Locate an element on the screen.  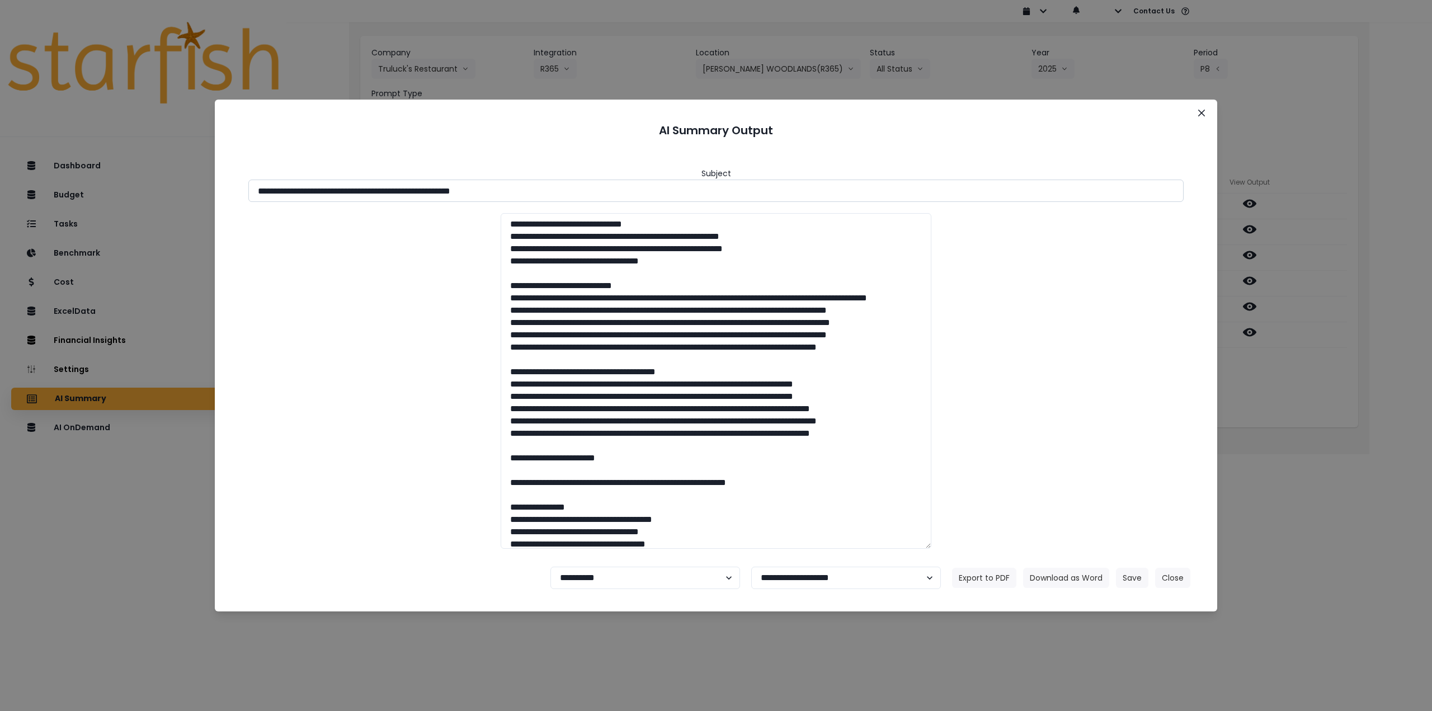
button: Save is located at coordinates (1132, 578).